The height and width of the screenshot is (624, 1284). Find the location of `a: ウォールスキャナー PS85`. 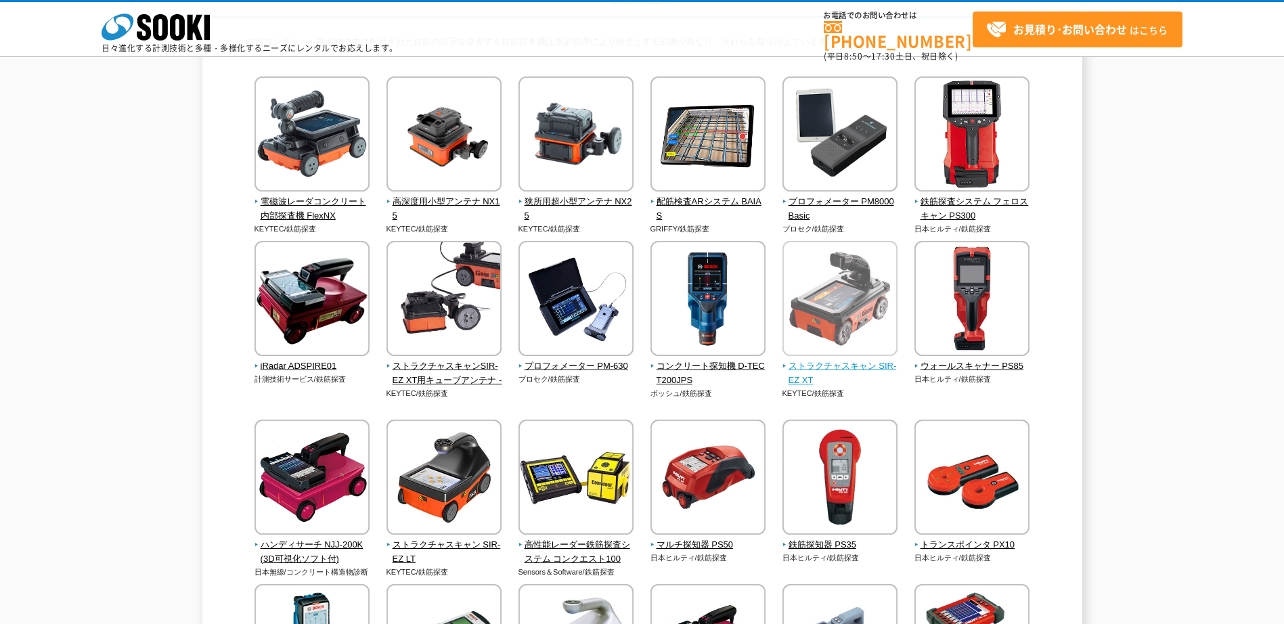

a: ウォールスキャナー PS85 is located at coordinates (972, 360).